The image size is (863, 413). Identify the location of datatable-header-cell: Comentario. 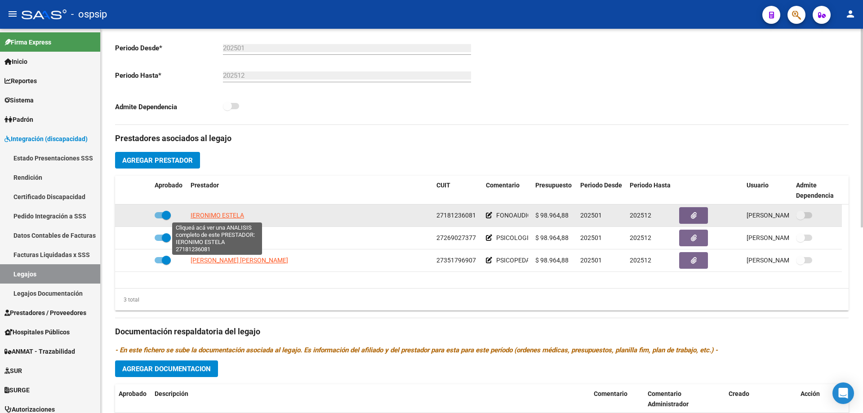
(507, 191).